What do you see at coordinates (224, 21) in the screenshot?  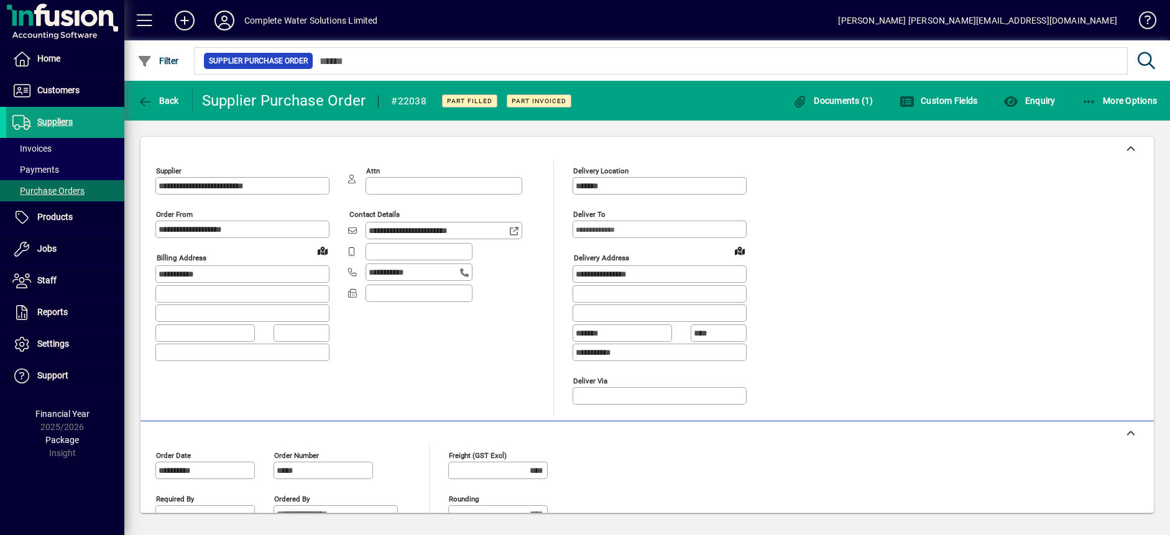 I see `button: Profile` at bounding box center [224, 21].